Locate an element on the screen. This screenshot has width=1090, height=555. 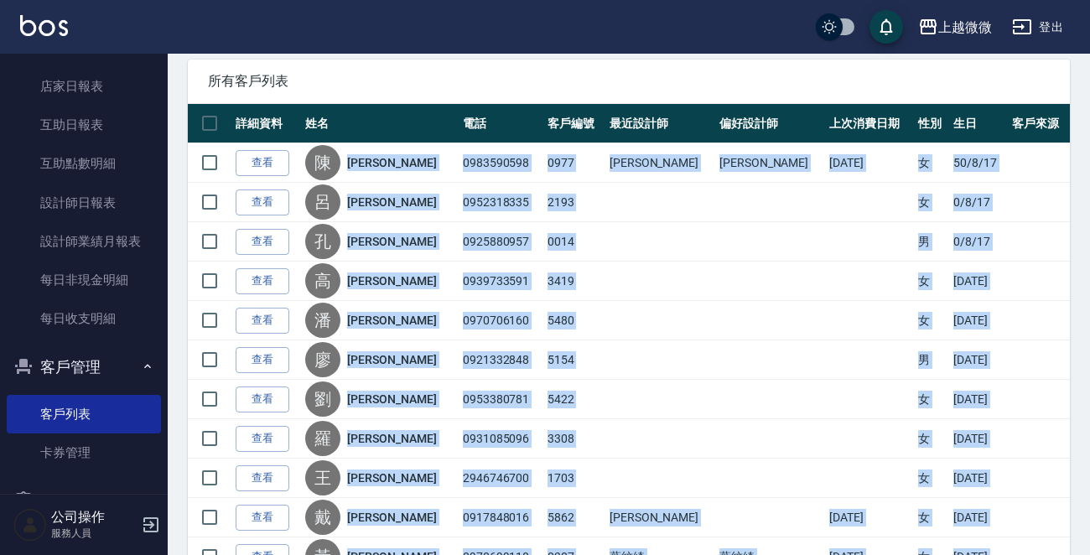
div: 羅 is located at coordinates (323, 439).